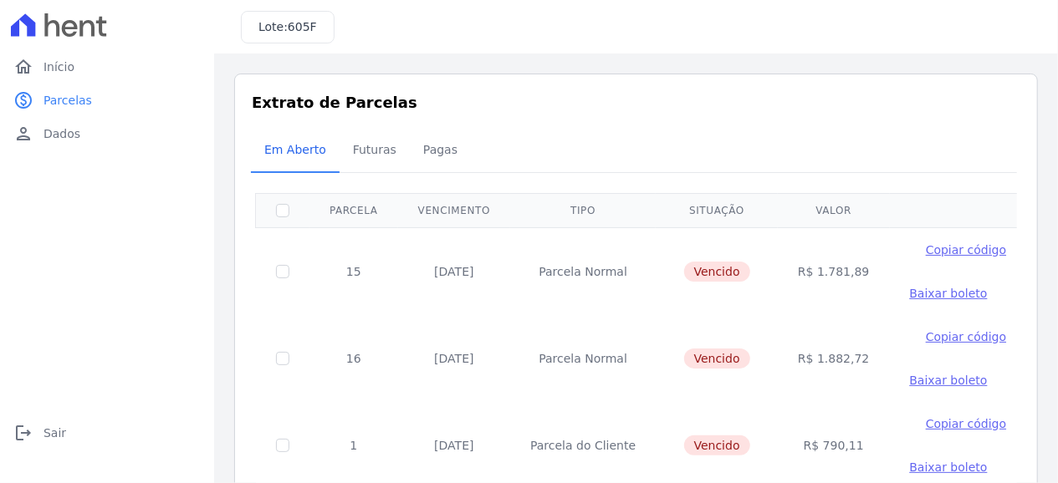 The width and height of the screenshot is (1058, 483). Describe the element at coordinates (54, 433) in the screenshot. I see `span: Sair` at that location.